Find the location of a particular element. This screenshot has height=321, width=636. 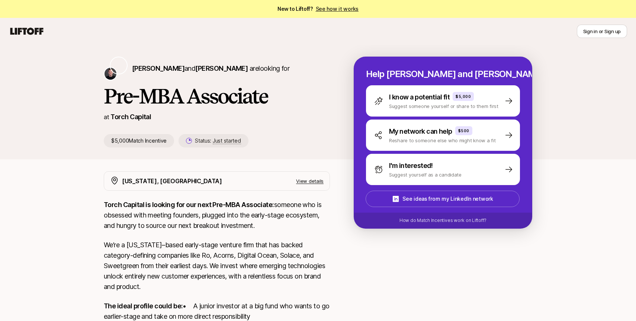

p: $5,000 is located at coordinates (463, 96).